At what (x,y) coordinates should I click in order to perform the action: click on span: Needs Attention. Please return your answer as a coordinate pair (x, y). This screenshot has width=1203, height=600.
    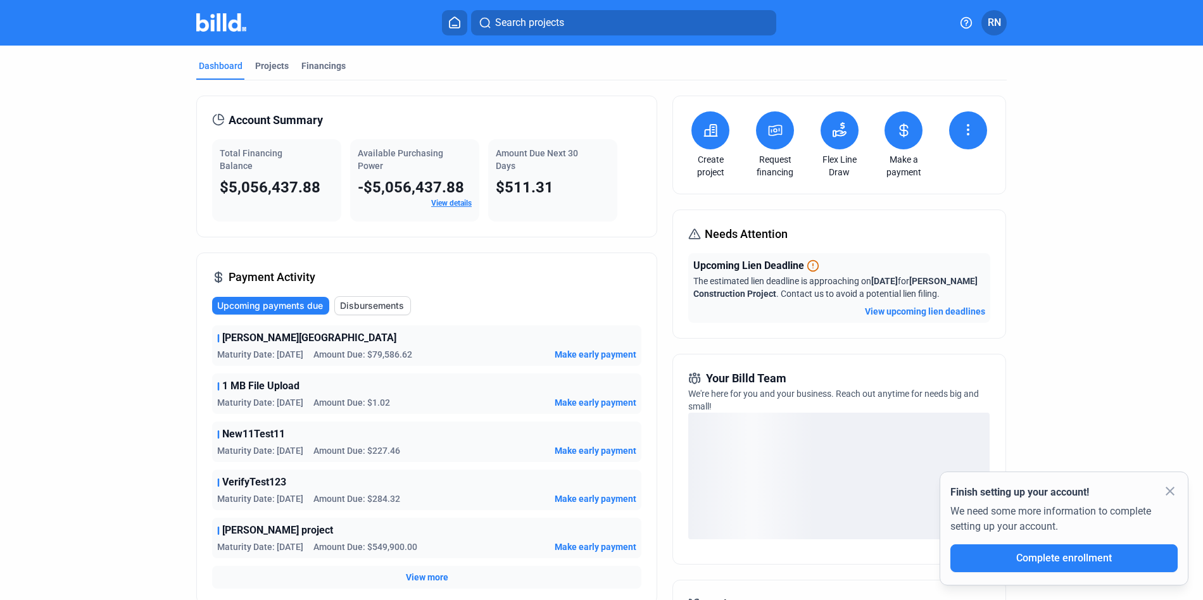
    Looking at the image, I should click on (746, 234).